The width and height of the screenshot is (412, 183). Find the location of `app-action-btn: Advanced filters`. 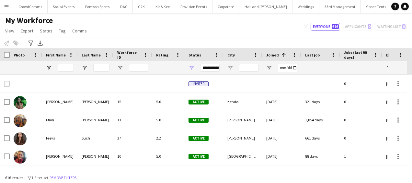

app-action-btn: Advanced filters is located at coordinates (31, 43).